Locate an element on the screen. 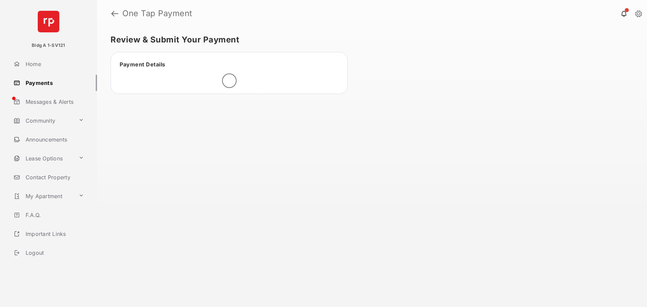 The height and width of the screenshot is (307, 647). a: Important Links is located at coordinates (49, 234).